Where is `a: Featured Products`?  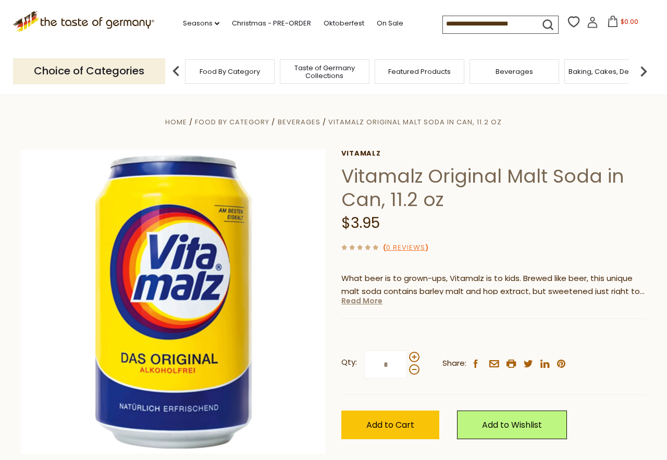
a: Featured Products is located at coordinates (419, 71).